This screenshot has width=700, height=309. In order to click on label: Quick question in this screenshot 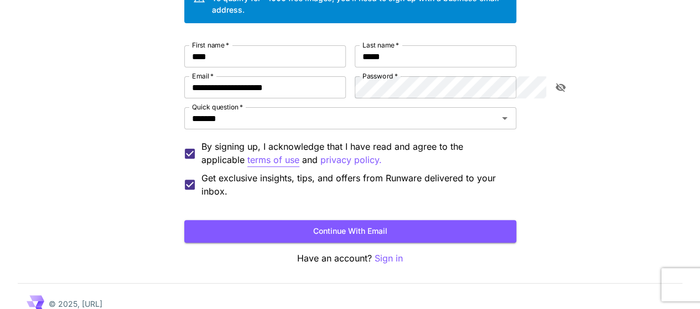, I will do `click(218, 107)`.